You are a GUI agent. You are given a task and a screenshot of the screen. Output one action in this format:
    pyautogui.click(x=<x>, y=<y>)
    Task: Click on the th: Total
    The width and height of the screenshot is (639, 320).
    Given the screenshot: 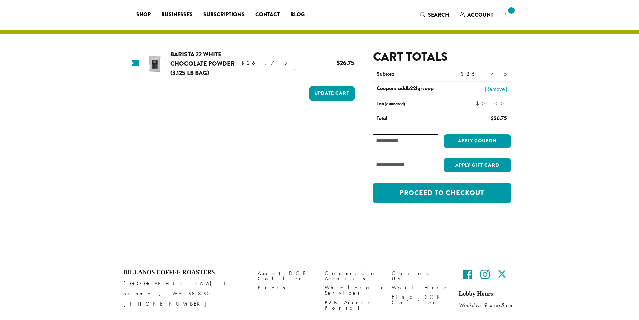 What is the action you would take?
    pyautogui.click(x=414, y=118)
    